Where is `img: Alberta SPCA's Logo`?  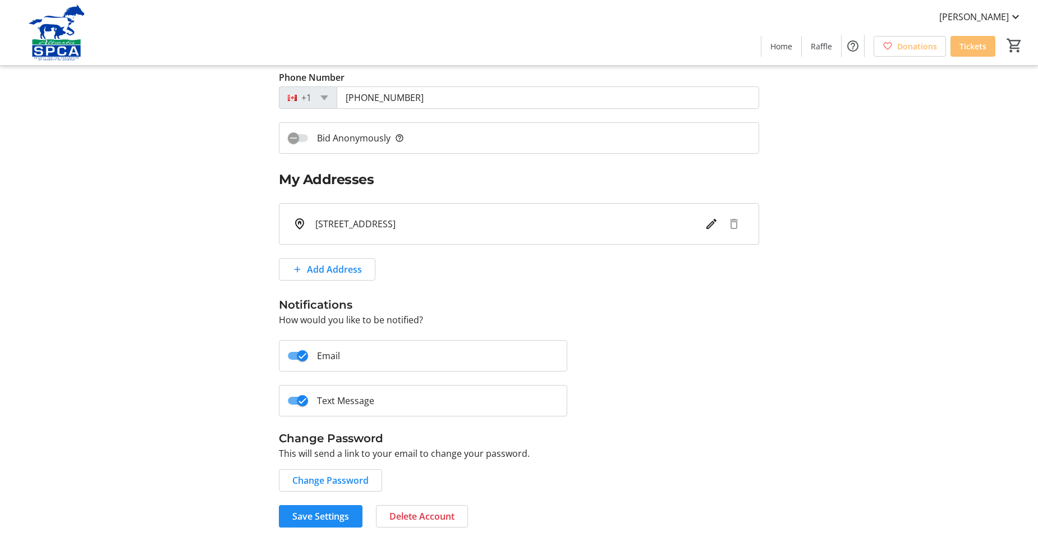
img: Alberta SPCA's Logo is located at coordinates (57, 33).